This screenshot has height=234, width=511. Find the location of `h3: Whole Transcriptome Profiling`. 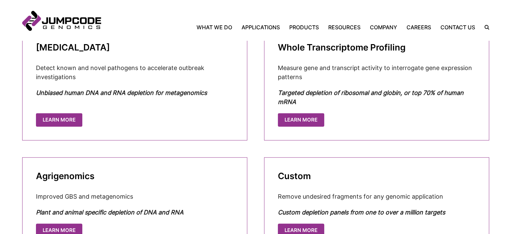

h3: Whole Transcriptome Profiling is located at coordinates (377, 47).